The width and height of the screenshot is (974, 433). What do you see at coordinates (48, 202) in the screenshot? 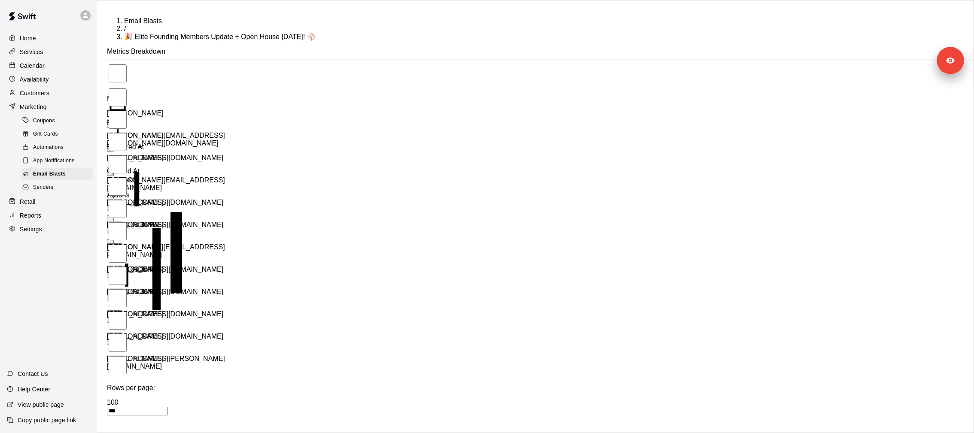
I see `a: Retail` at bounding box center [48, 202].